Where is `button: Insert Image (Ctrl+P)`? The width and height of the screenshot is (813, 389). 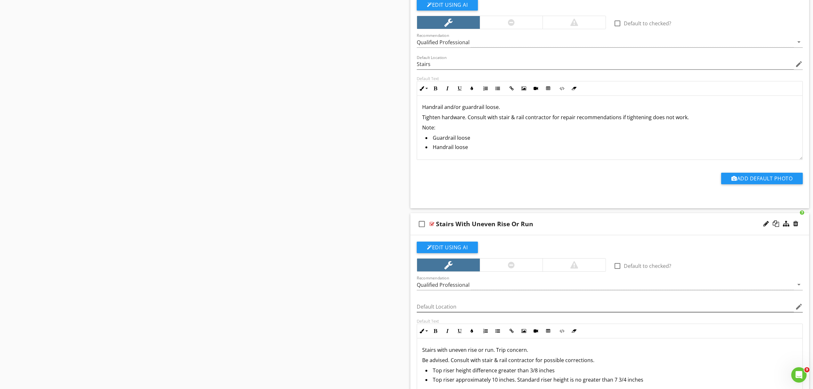
button: Insert Image (Ctrl+P) is located at coordinates (524, 331).